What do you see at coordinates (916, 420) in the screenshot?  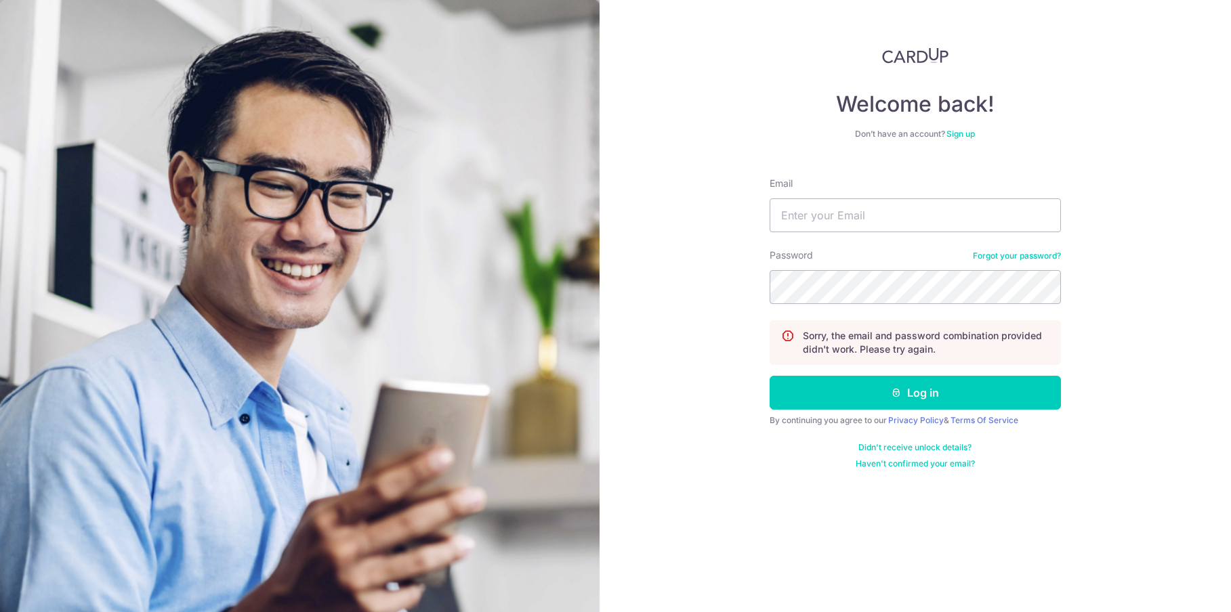 I see `a: Privacy Policy` at bounding box center [916, 420].